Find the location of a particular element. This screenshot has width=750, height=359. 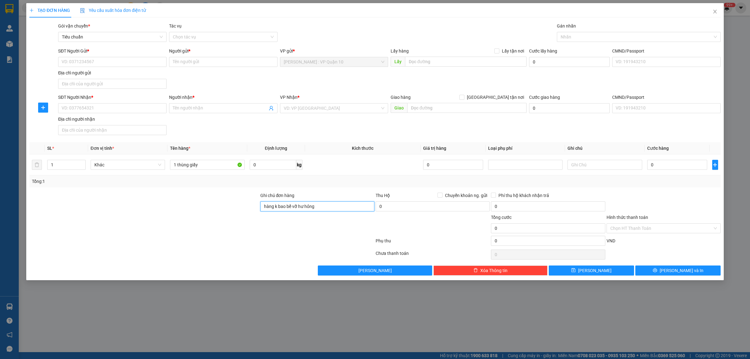

span: kg is located at coordinates (299, 165).